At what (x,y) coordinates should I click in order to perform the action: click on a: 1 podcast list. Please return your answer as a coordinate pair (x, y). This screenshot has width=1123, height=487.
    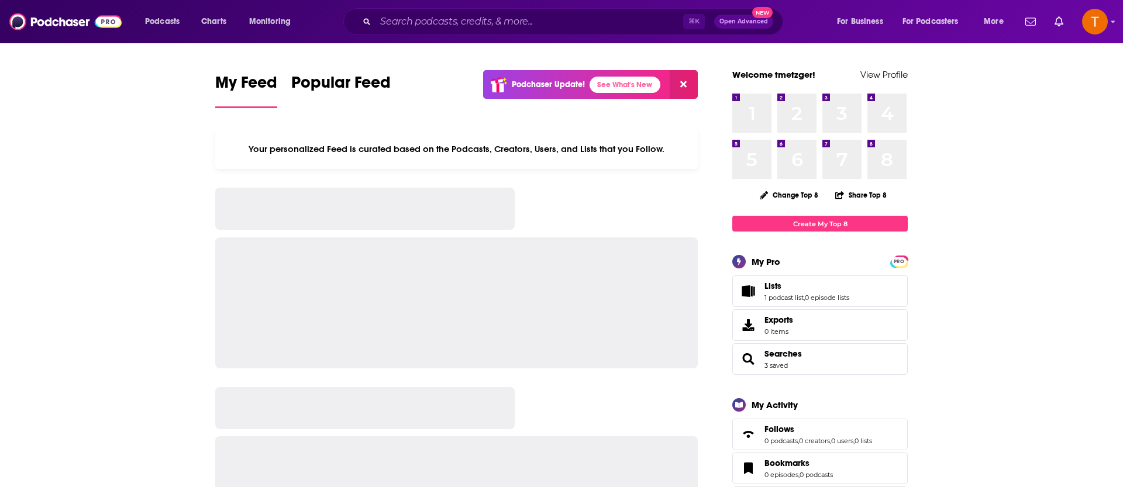
    Looking at the image, I should click on (784, 298).